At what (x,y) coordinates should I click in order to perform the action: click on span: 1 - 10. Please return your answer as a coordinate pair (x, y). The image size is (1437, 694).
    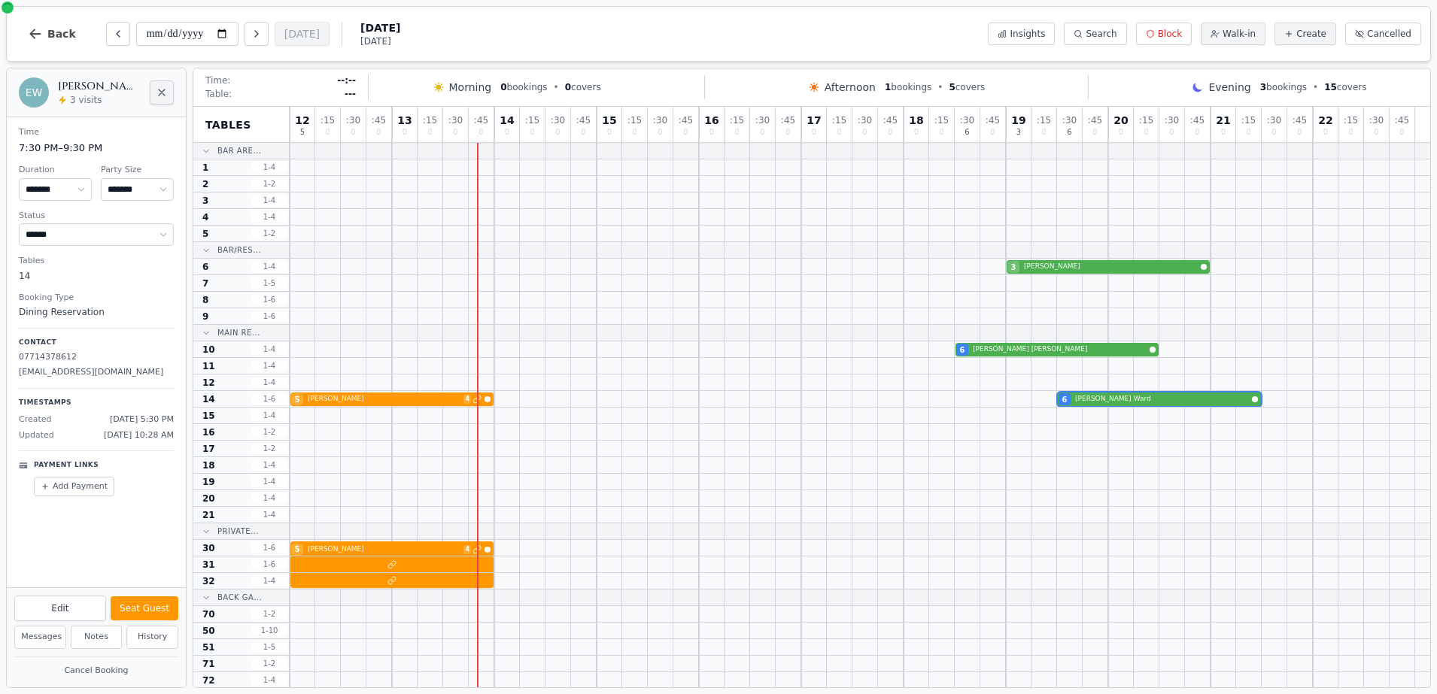
    Looking at the image, I should click on (269, 630).